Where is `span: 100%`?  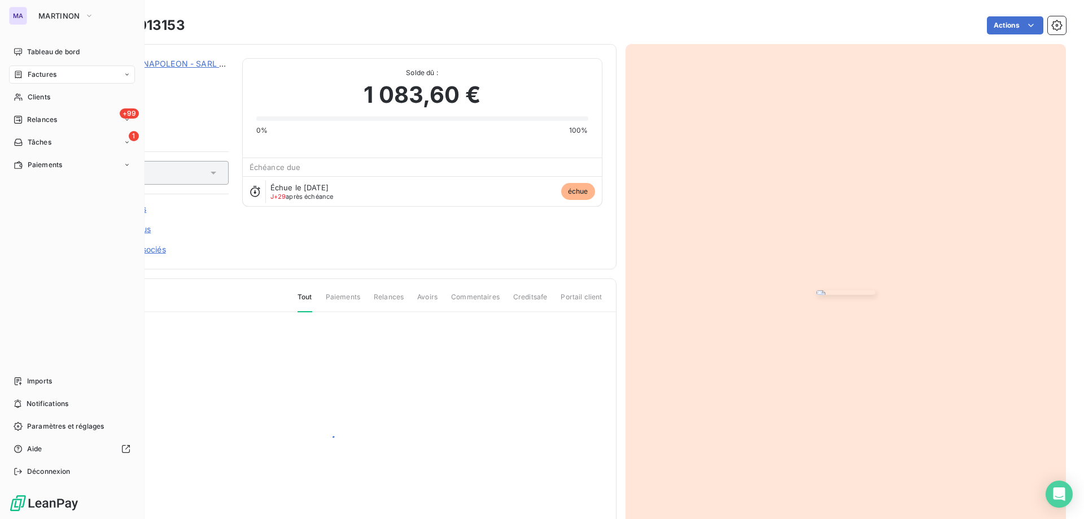
span: 100% is located at coordinates (579, 130).